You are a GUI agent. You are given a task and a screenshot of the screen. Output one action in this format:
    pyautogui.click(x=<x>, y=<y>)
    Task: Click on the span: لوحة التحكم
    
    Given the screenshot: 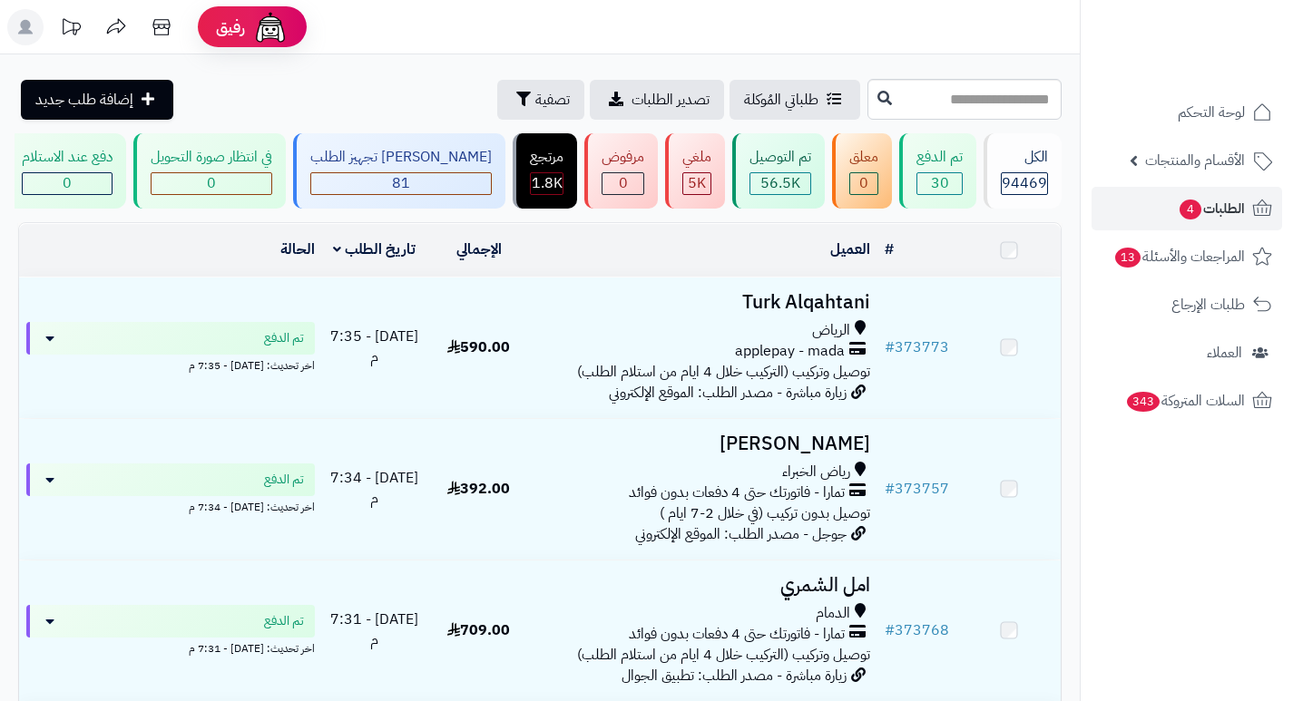 What is the action you would take?
    pyautogui.click(x=1211, y=113)
    